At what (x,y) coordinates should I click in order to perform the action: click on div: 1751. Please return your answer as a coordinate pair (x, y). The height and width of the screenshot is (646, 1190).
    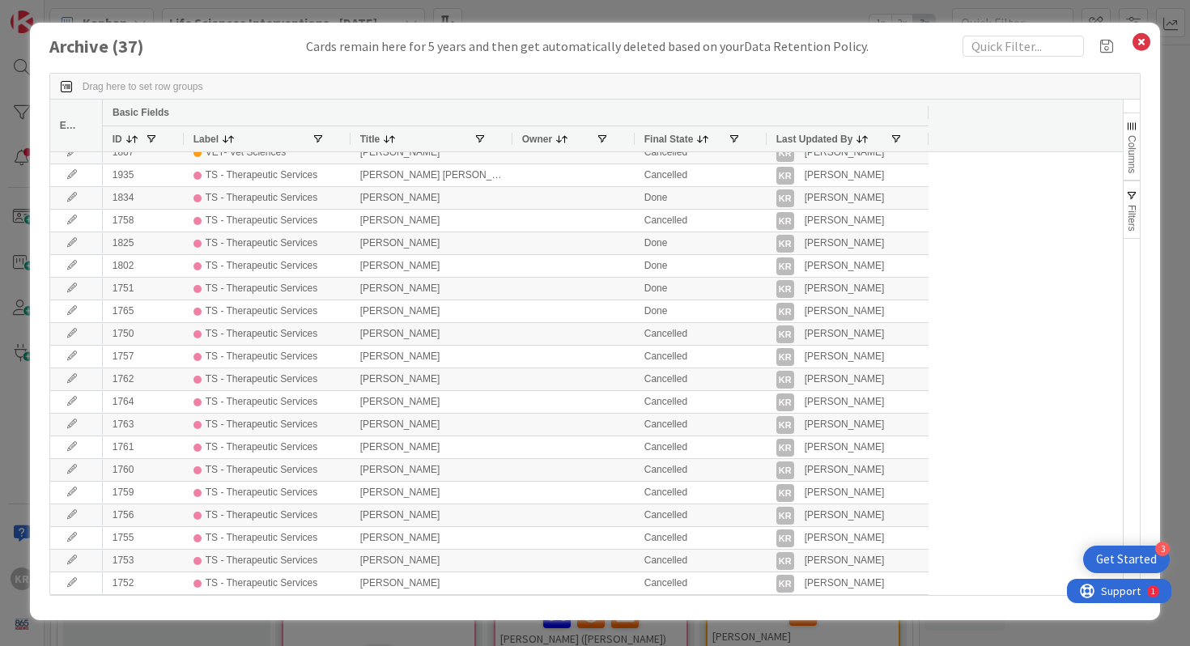
    Looking at the image, I should click on (143, 288).